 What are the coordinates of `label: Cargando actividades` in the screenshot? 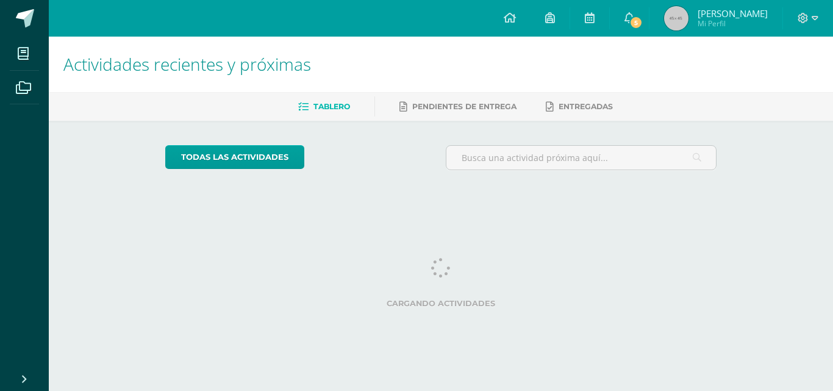 It's located at (441, 303).